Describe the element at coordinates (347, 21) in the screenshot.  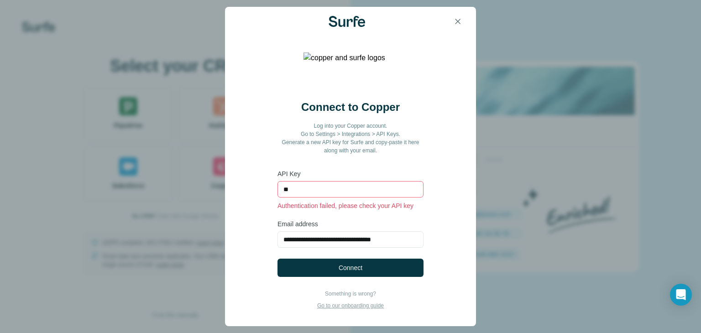
I see `img: Surfe Logo` at that location.